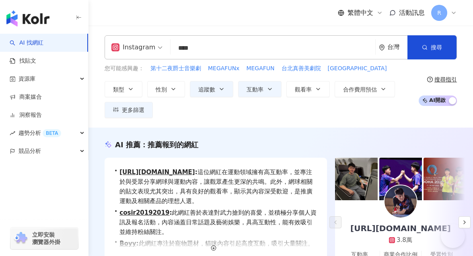  I want to click on div: AI 推薦 ：, so click(156, 145).